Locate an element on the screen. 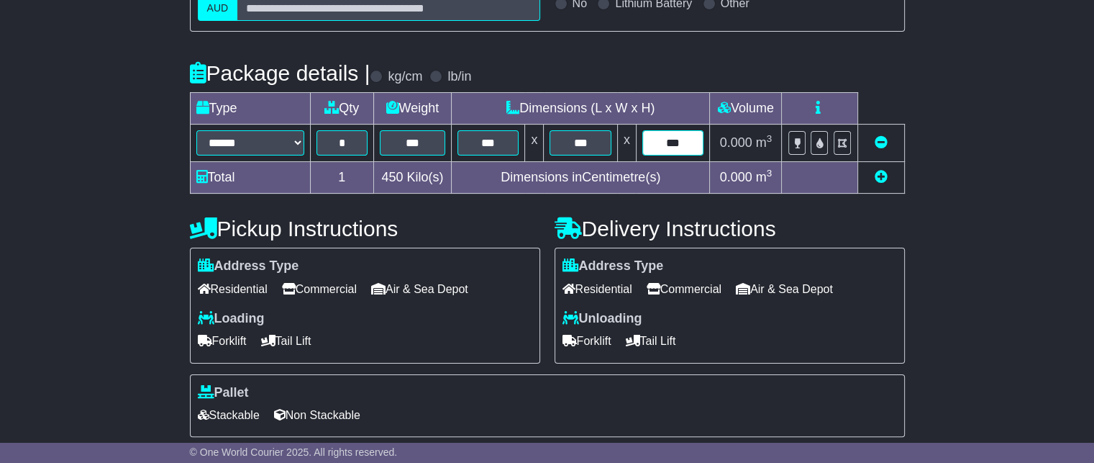 This screenshot has width=1094, height=463. td: Volume is located at coordinates (746, 109).